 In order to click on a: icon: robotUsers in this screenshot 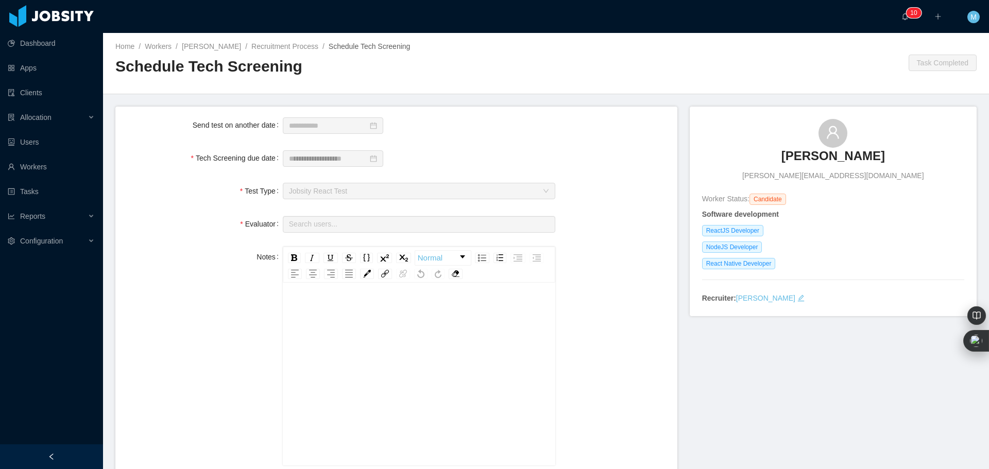, I will do `click(51, 142)`.